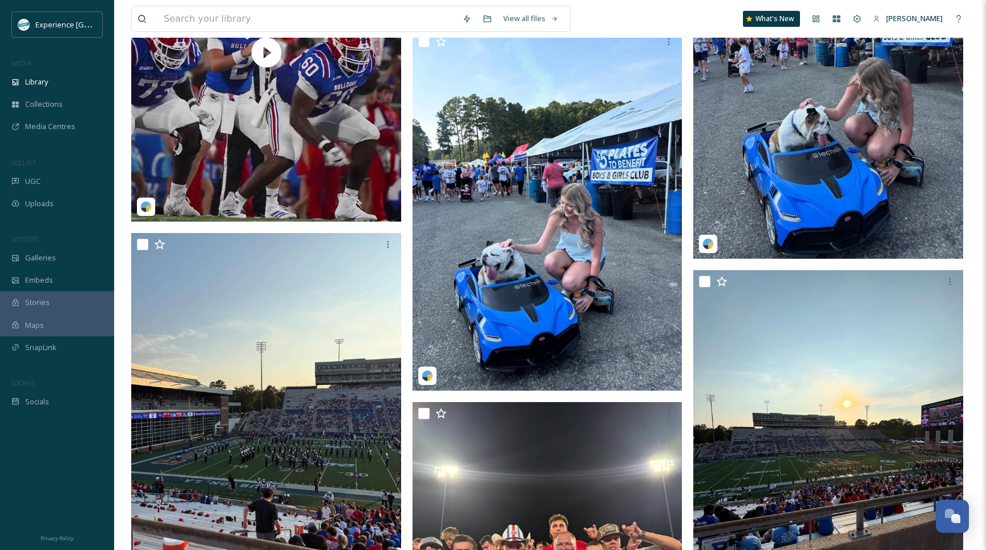  What do you see at coordinates (24, 25) in the screenshot?
I see `img: 24IZHUKKFBA4HCESFN4PRDEIEY.avif` at bounding box center [24, 25].